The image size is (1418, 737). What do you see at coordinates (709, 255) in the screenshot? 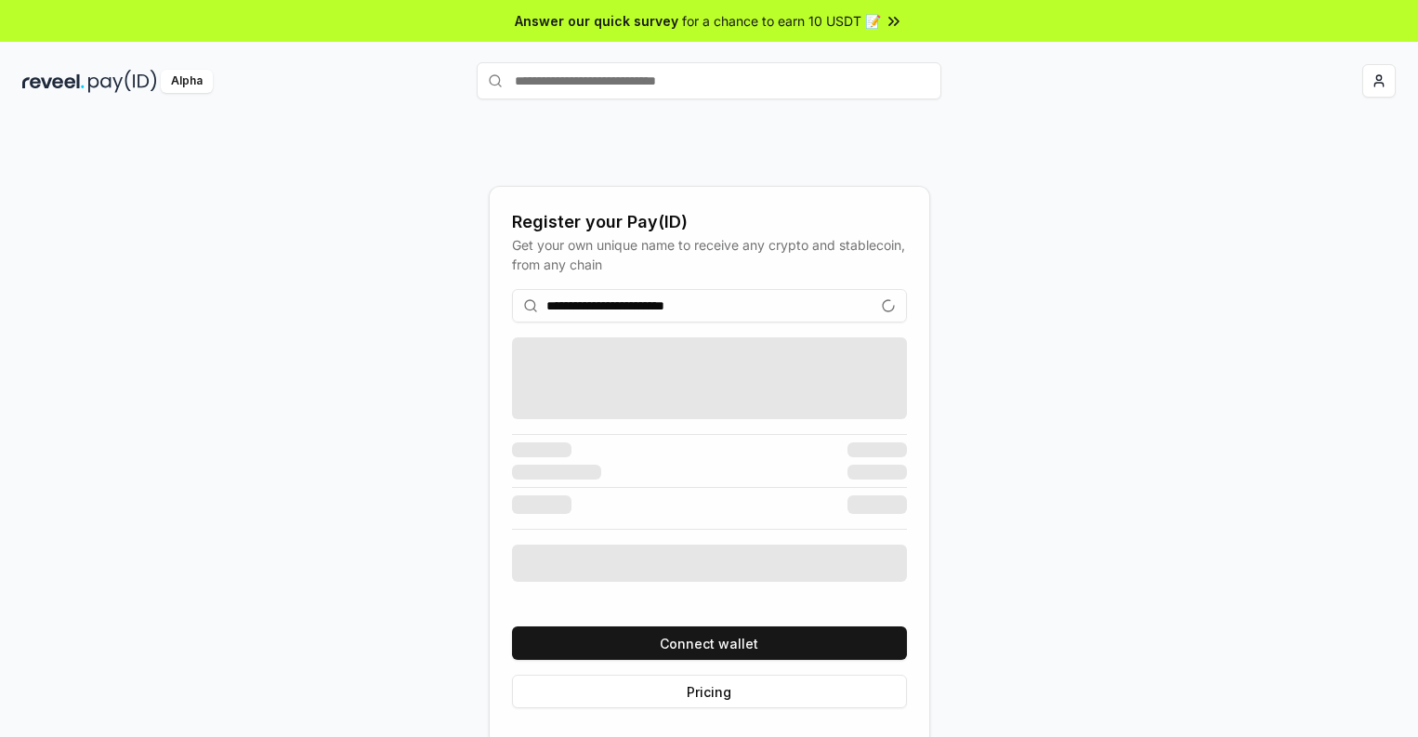
I see `div: Get your own unique name to receive any crypto and stablecoin, from any chain` at bounding box center [709, 255].